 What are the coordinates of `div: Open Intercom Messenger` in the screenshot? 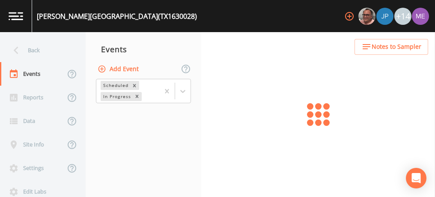 It's located at (417, 178).